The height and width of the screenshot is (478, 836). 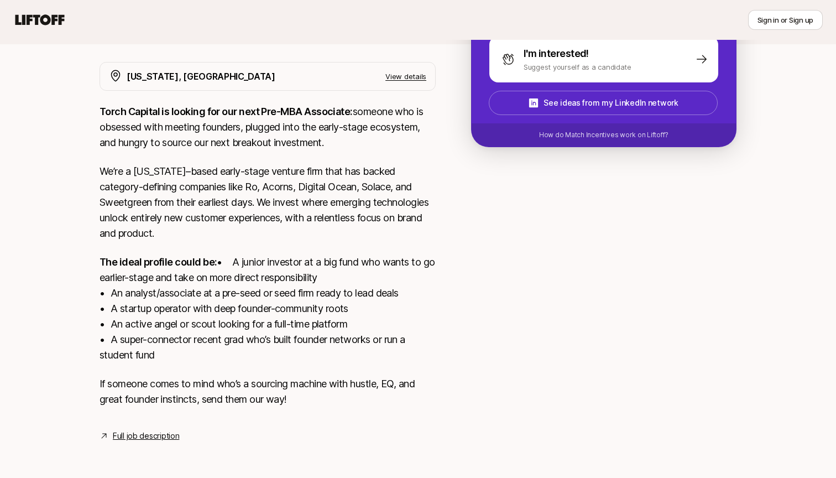 What do you see at coordinates (146, 436) in the screenshot?
I see `a: Full job description` at bounding box center [146, 436].